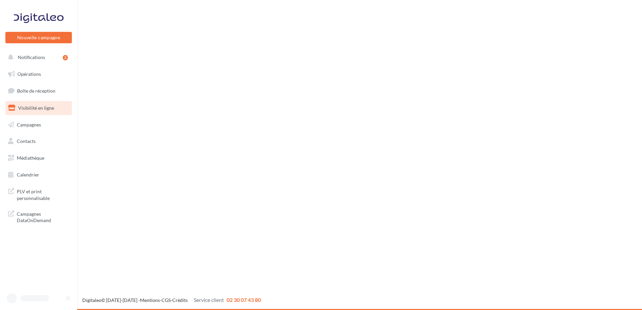 The width and height of the screenshot is (642, 310). Describe the element at coordinates (65, 58) in the screenshot. I see `div: 2` at that location.